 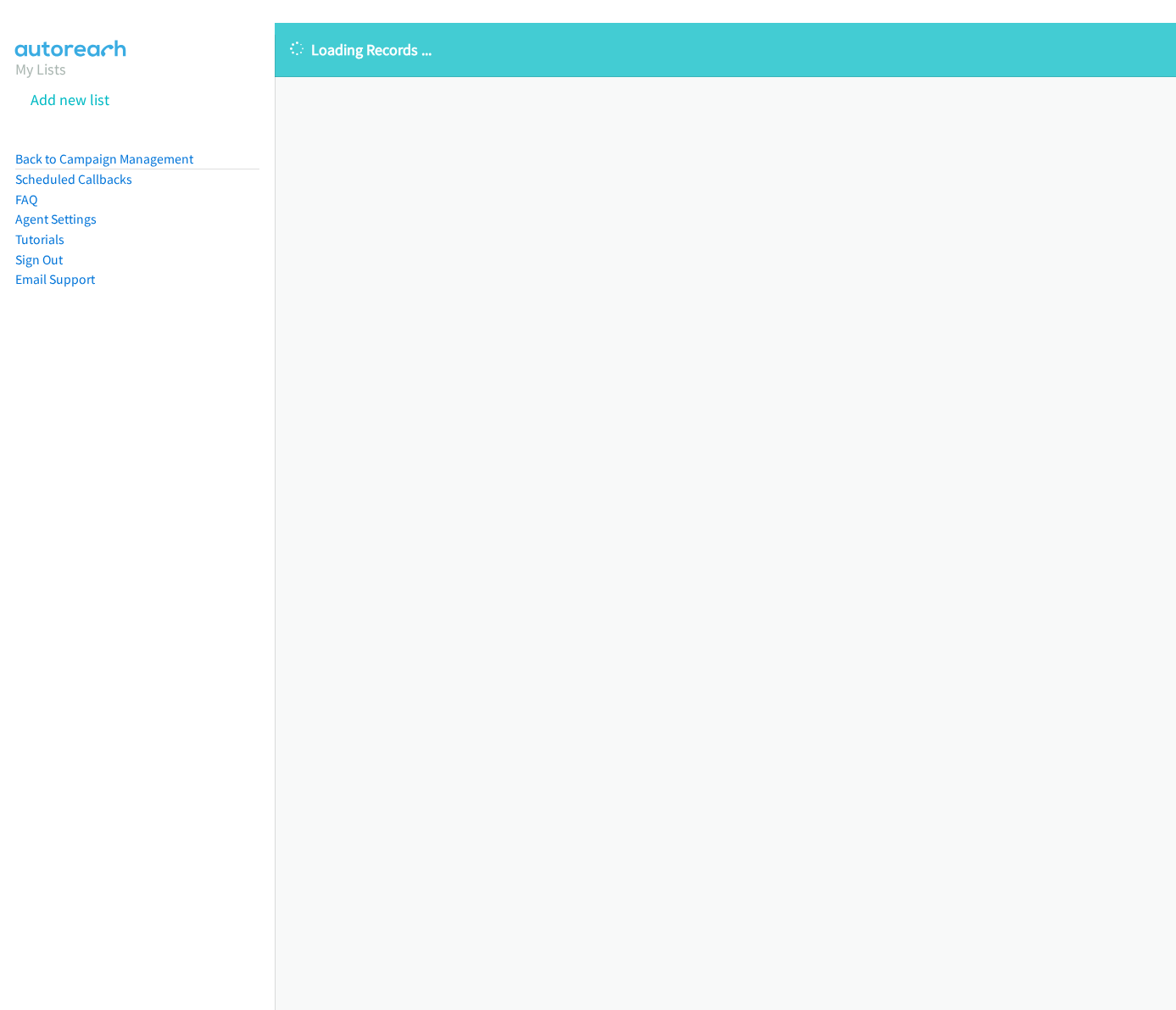 I want to click on a: Back to Campaign Management, so click(x=105, y=158).